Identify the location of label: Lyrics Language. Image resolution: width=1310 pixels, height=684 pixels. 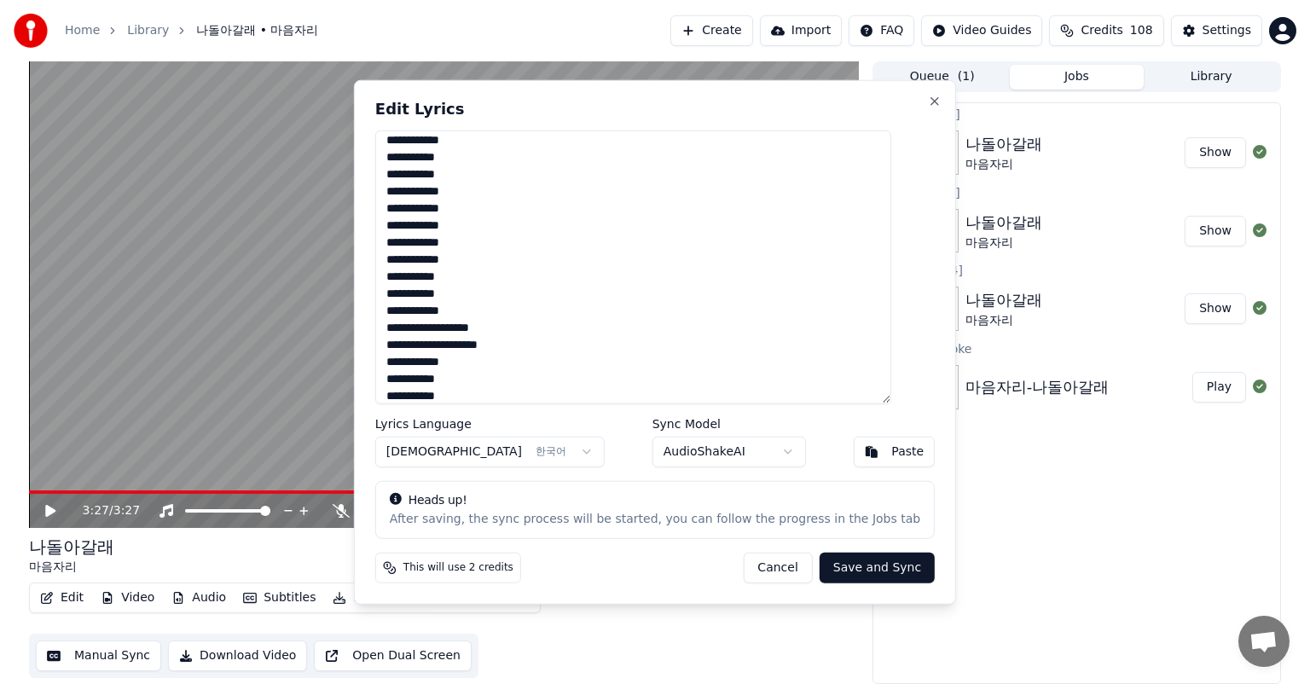
(489, 423).